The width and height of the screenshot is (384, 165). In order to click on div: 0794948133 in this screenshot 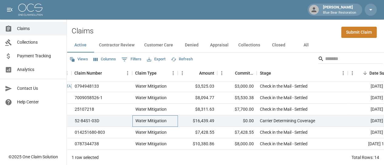, I will do `click(87, 86)`.